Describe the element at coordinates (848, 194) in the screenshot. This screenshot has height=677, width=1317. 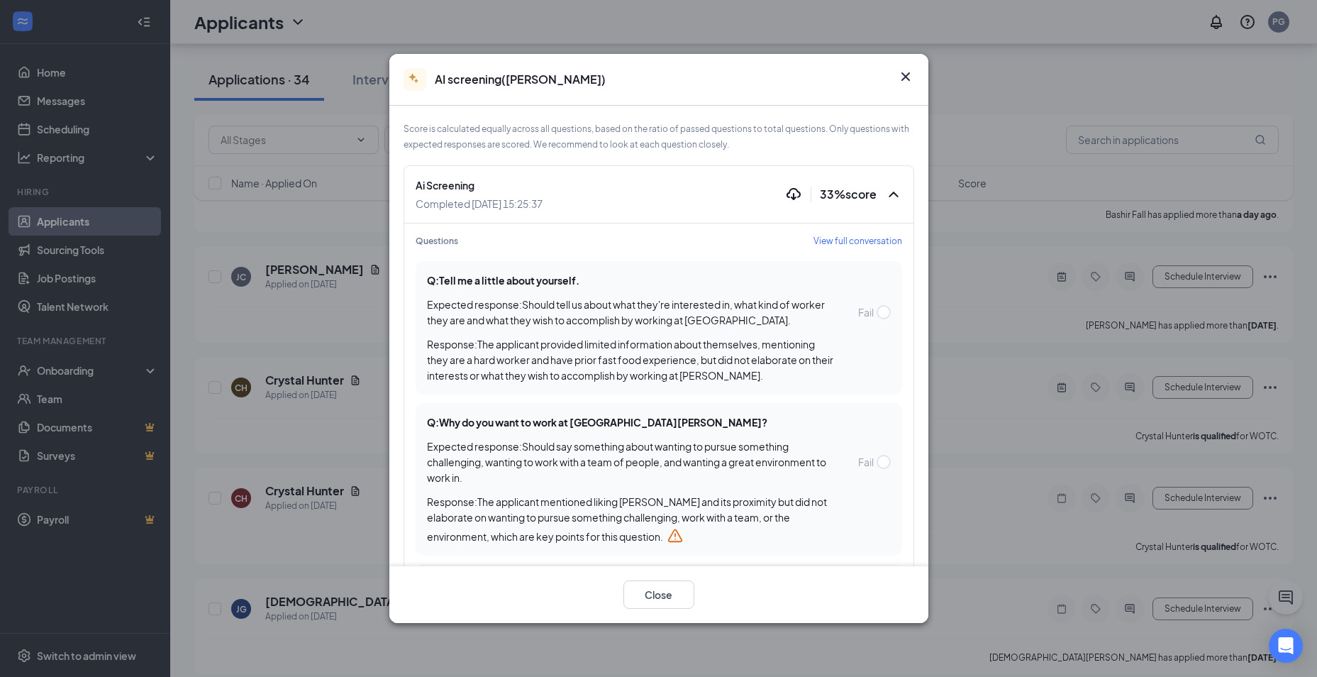
I see `span: 33 % score` at that location.